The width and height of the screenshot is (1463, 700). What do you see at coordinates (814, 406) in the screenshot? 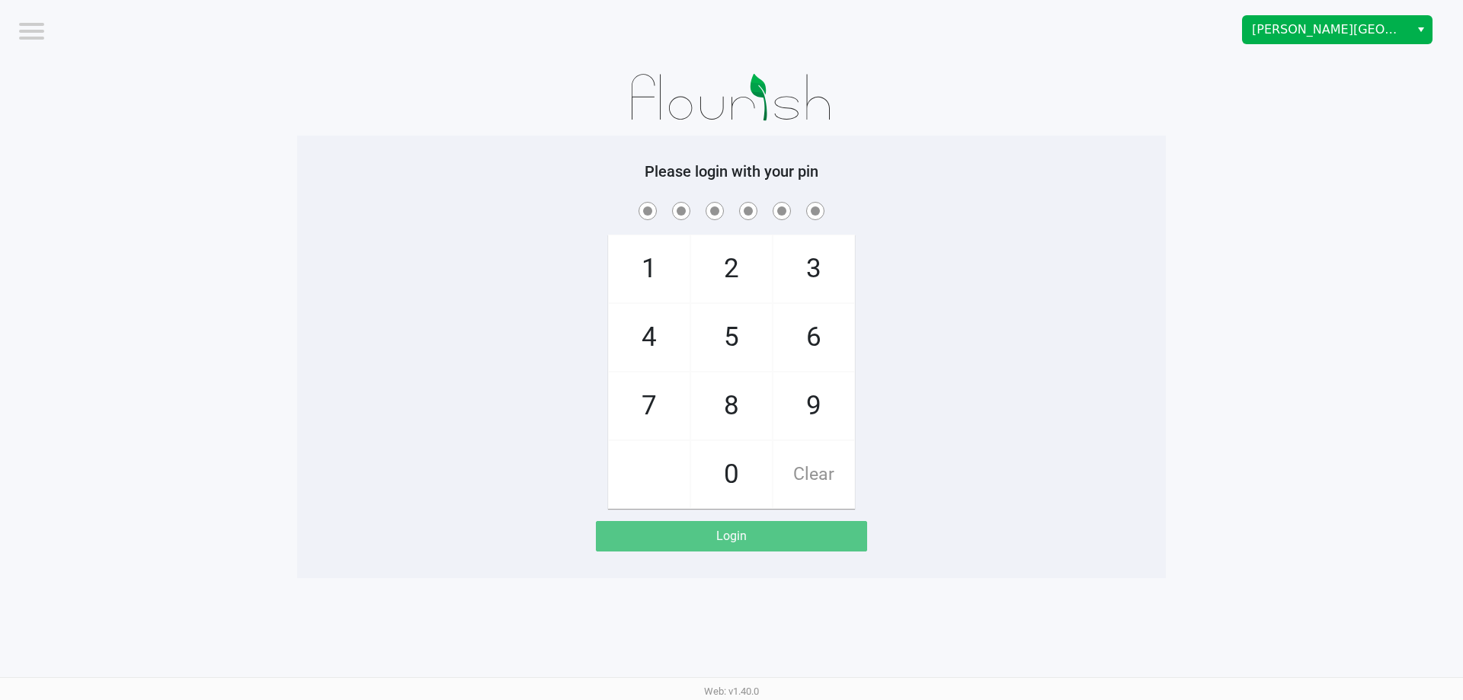
I see `span: 9` at bounding box center [814, 406].